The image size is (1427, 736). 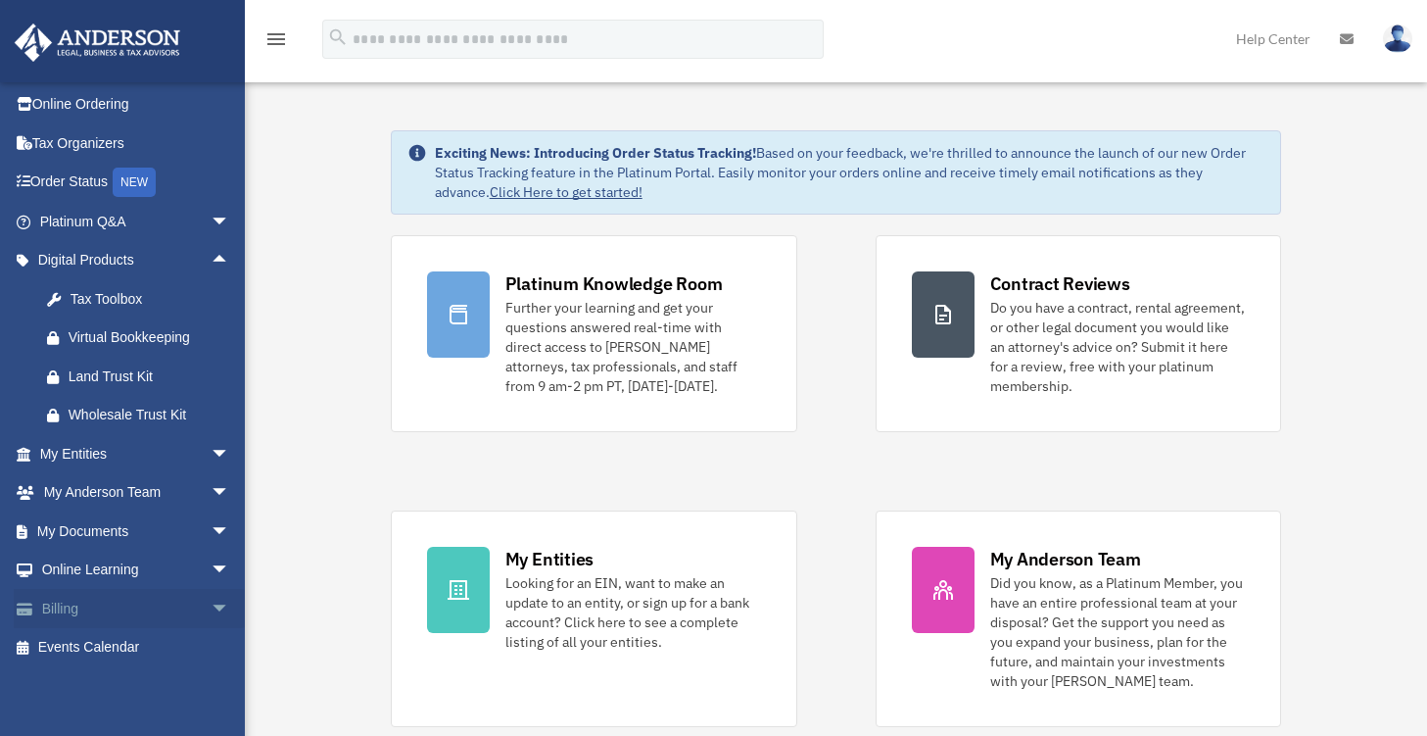 I want to click on a: Online Learningarrow_drop_down, so click(x=136, y=570).